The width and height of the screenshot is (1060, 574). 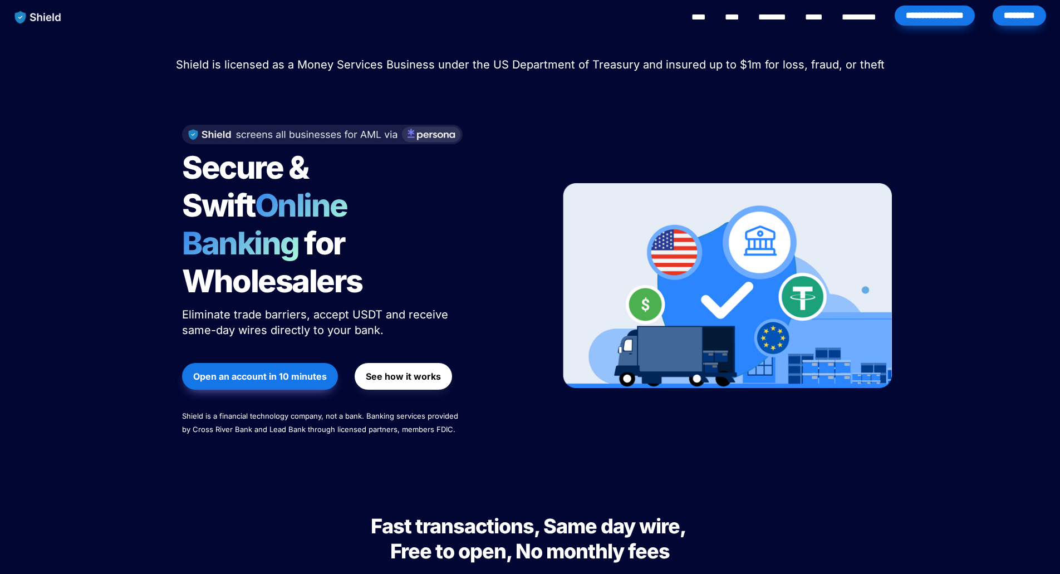 What do you see at coordinates (403, 376) in the screenshot?
I see `a: See how it works` at bounding box center [403, 376].